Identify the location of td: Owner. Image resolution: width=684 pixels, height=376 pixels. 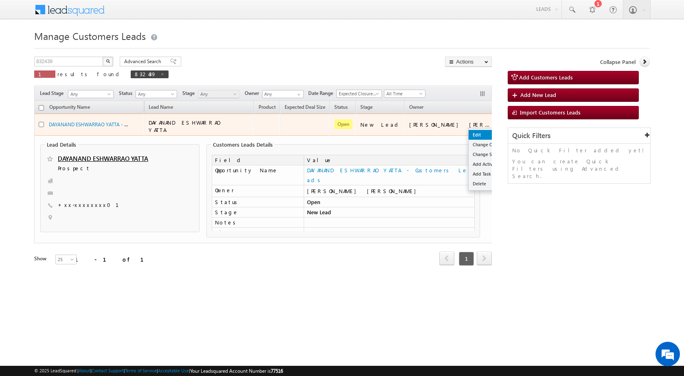
(258, 191).